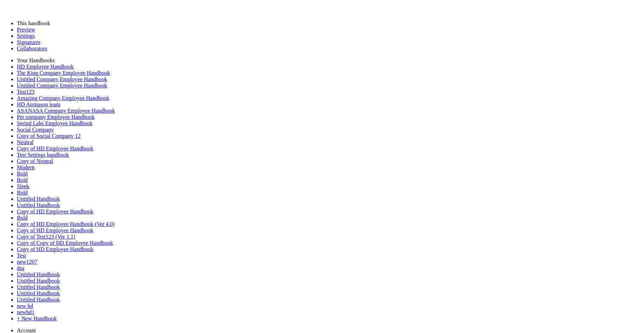  I want to click on a: Modern, so click(26, 167).